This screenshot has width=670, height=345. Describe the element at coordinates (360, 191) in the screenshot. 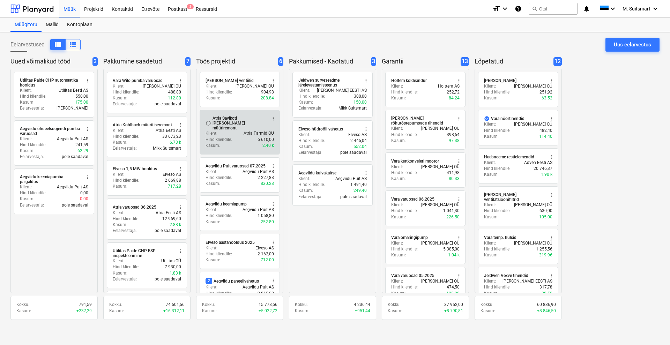

I see `p: 249.40` at that location.